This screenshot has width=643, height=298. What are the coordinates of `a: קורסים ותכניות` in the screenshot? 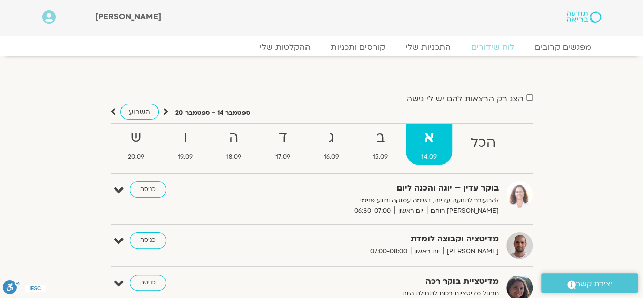 It's located at (358, 47).